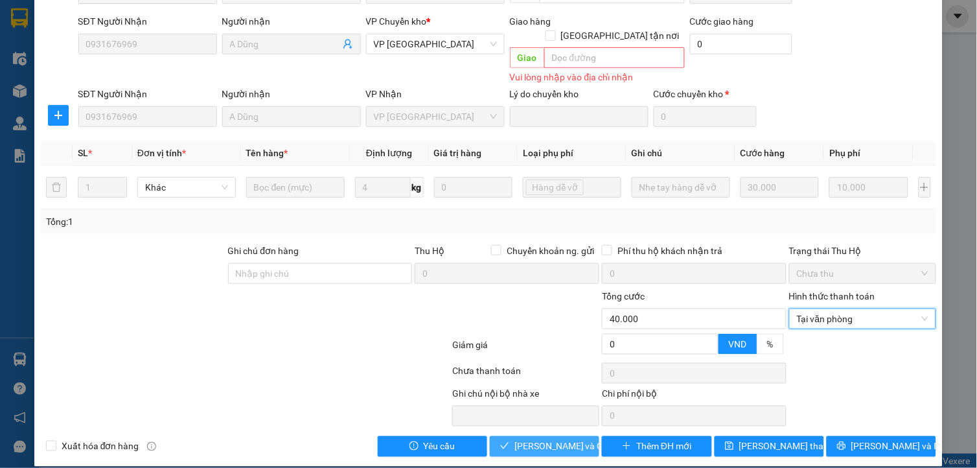  What do you see at coordinates (264, 251) in the screenshot?
I see `label: Ghi chú đơn hàng` at bounding box center [264, 251].